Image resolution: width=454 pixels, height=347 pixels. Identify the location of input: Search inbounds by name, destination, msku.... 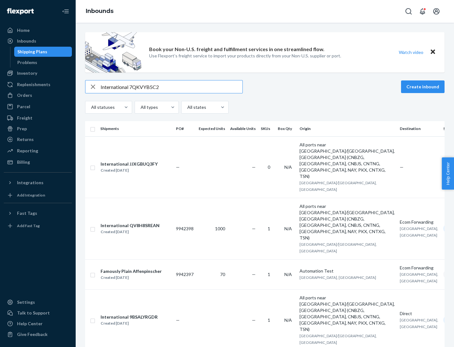
(172, 87).